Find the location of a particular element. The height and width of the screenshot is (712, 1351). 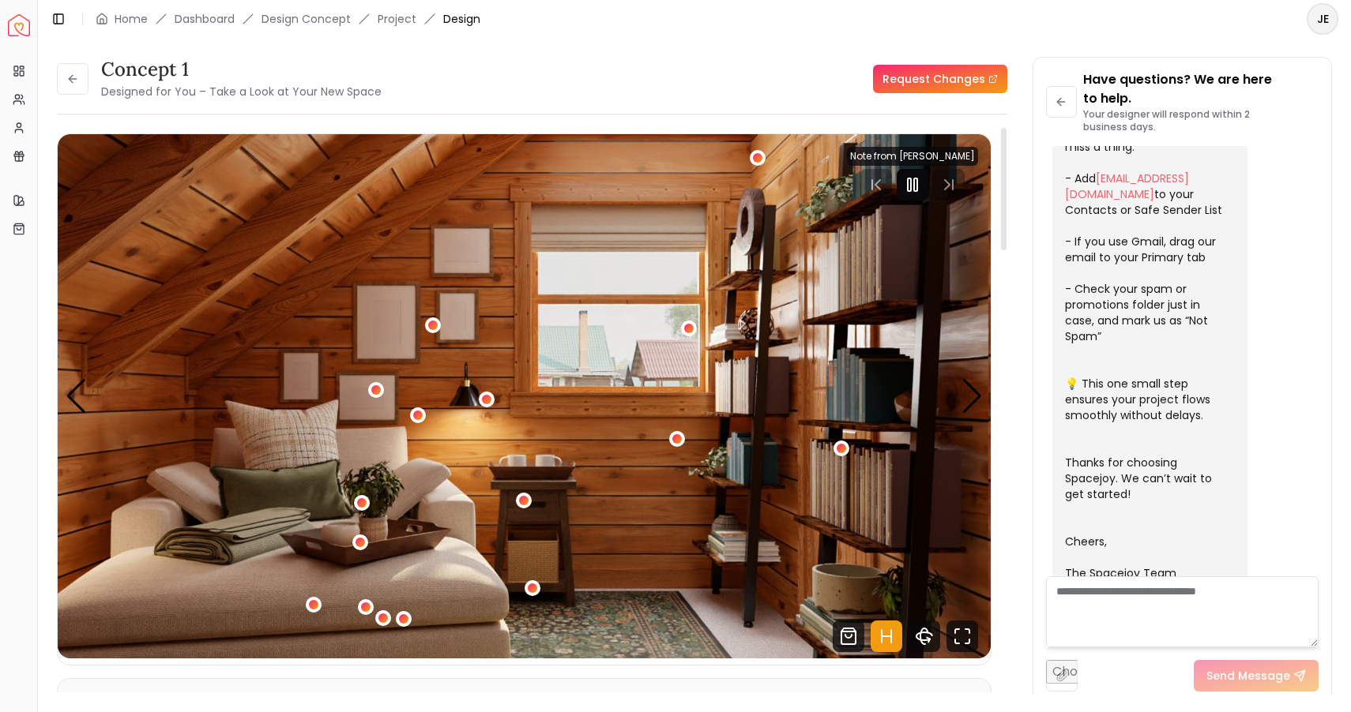

div: Next slide is located at coordinates (972, 397).